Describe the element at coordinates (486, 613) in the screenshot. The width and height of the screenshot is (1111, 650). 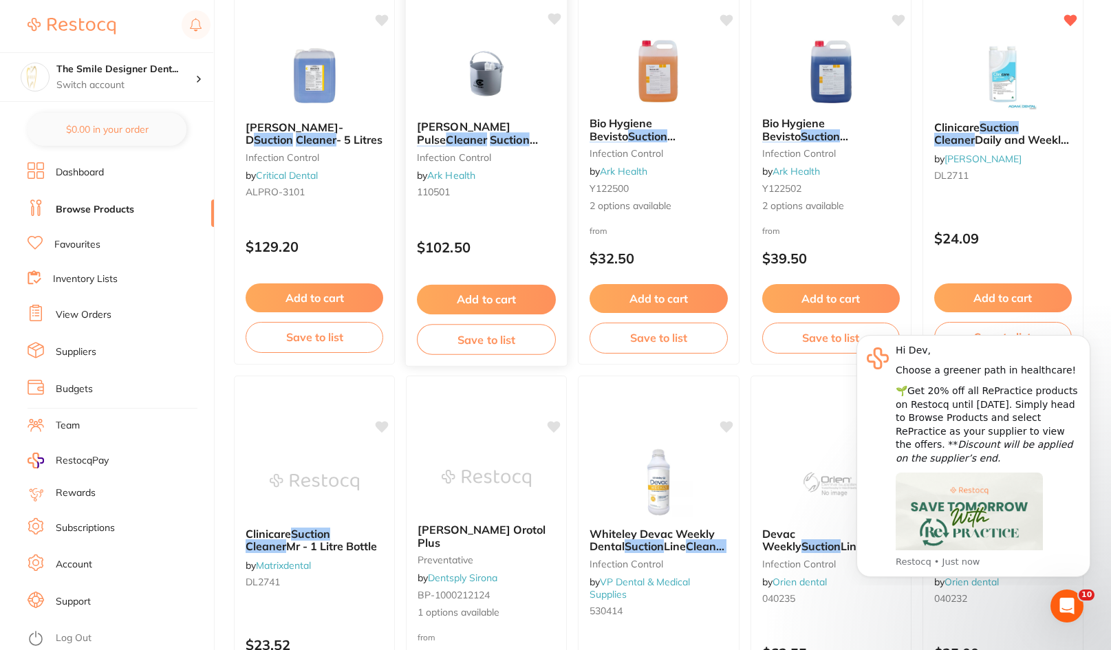
I see `span: 1 options available` at that location.